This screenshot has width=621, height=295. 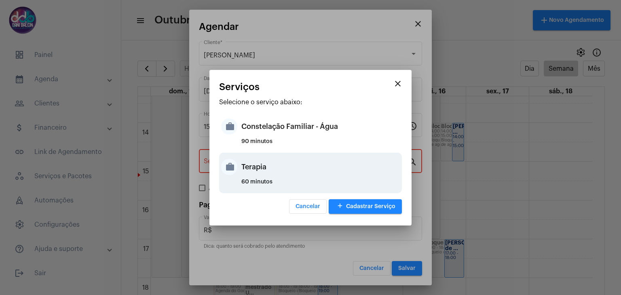 What do you see at coordinates (310, 102) in the screenshot?
I see `p: Selecione o serviço abaixo:` at bounding box center [310, 102].